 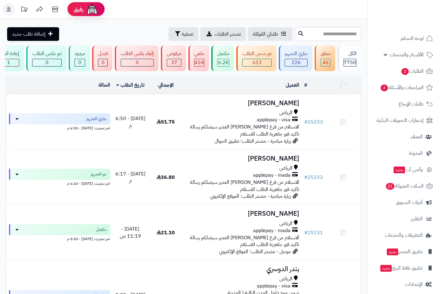 I want to click on span: الإعدادات, so click(x=413, y=284).